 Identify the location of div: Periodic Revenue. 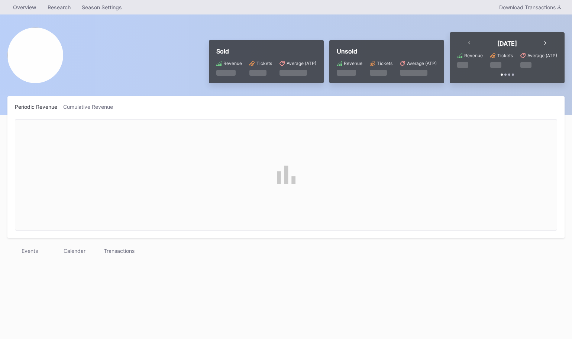
(39, 107).